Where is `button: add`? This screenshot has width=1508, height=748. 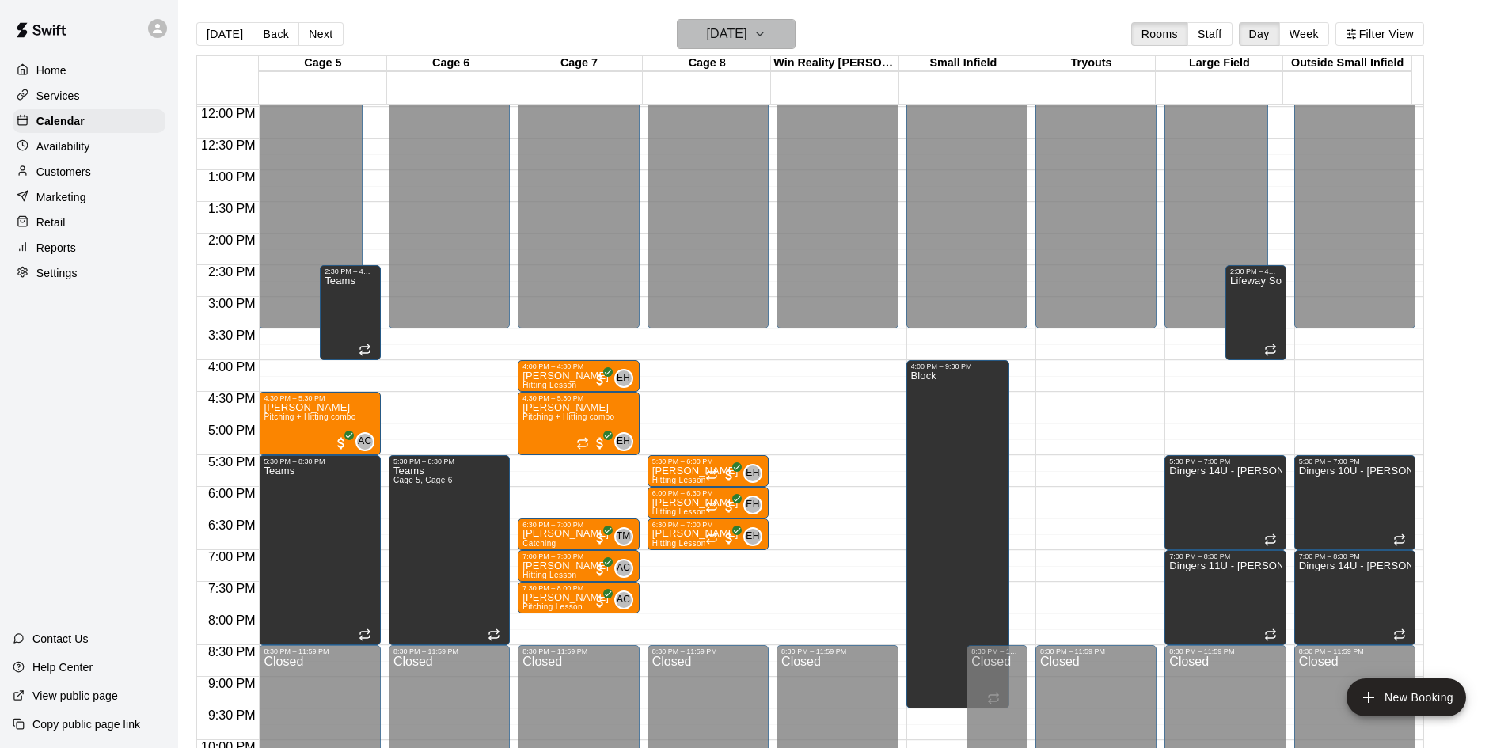
button: add is located at coordinates (1406, 697).